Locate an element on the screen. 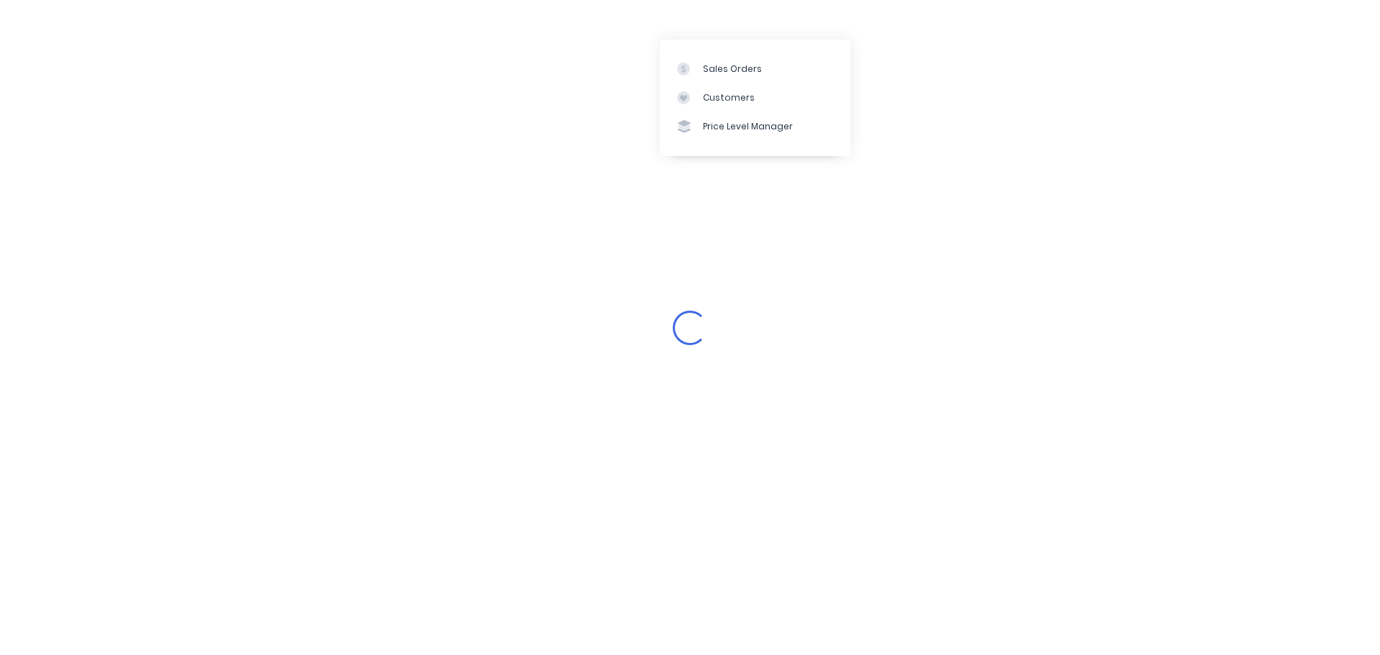 Image resolution: width=1380 pixels, height=655 pixels. a: Sales Orders is located at coordinates (755, 68).